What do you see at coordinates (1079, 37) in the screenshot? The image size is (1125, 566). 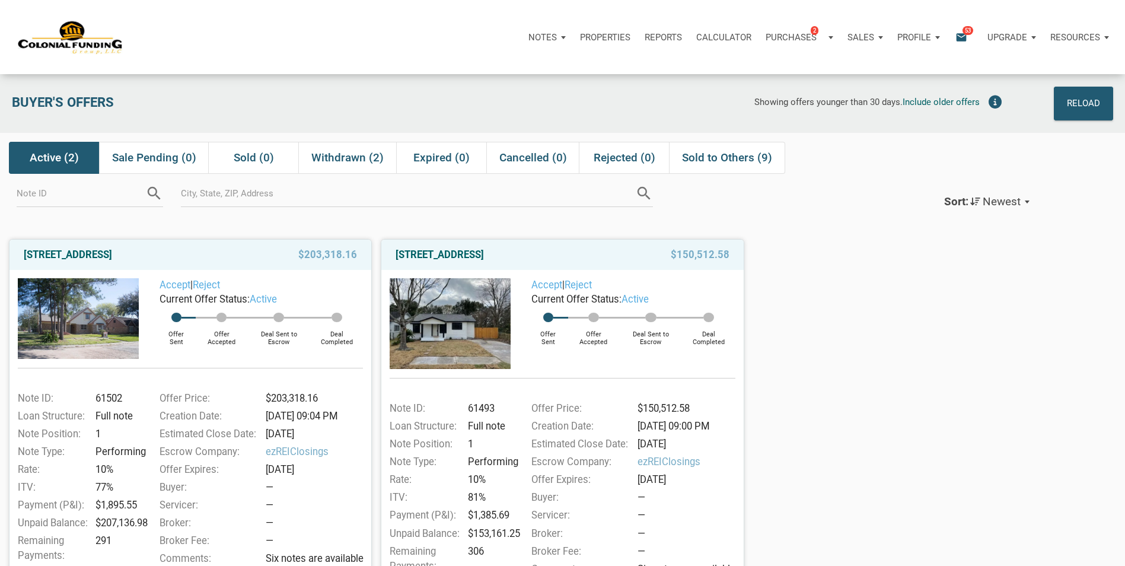 I see `button: Resources` at bounding box center [1079, 37].